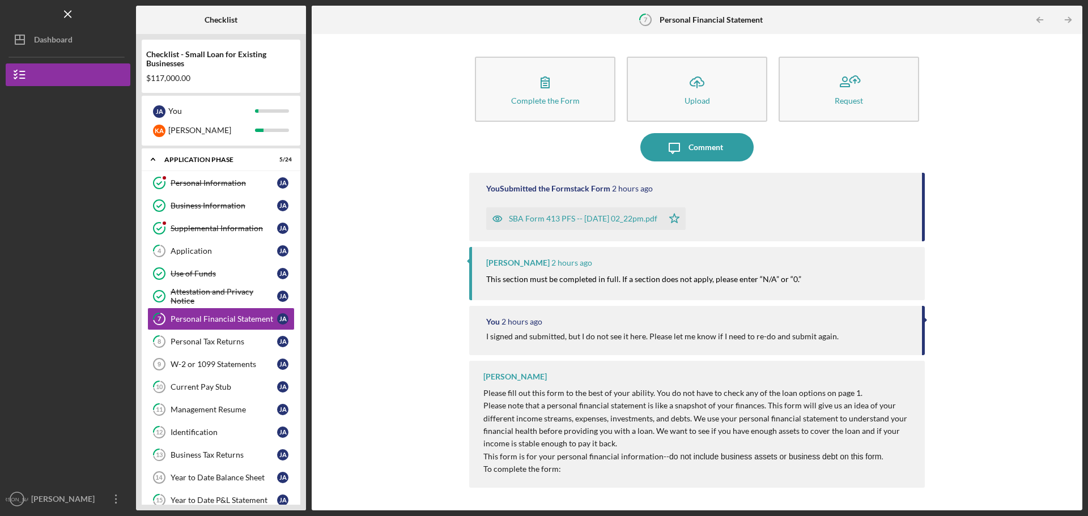 This screenshot has height=516, width=1088. Describe the element at coordinates (224, 364) in the screenshot. I see `div: W-2 or 1099 Statements` at that location.